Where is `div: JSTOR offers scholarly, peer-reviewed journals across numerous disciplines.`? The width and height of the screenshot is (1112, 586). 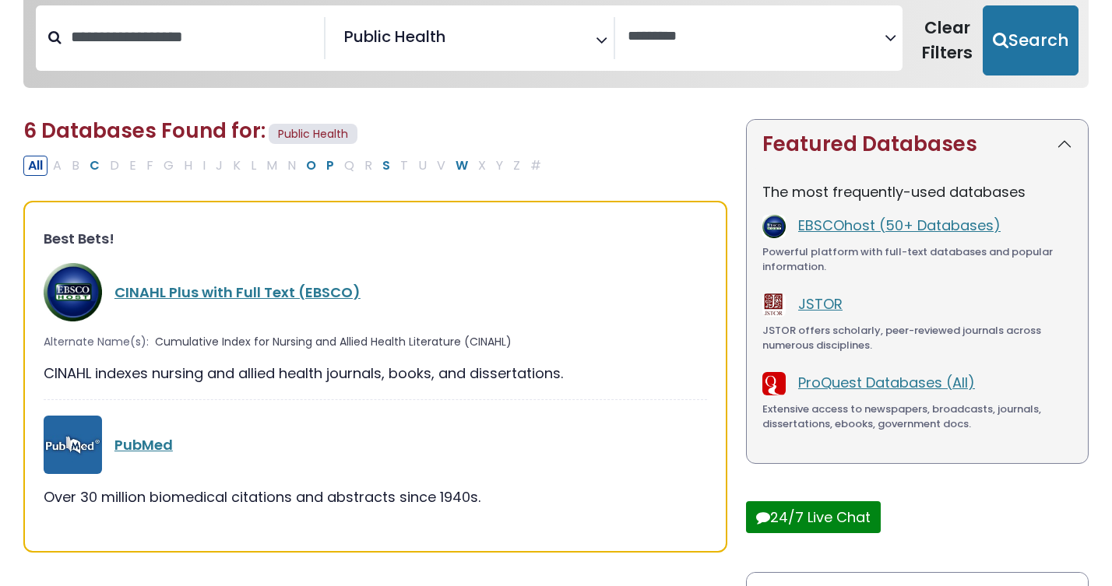 div: JSTOR offers scholarly, peer-reviewed journals across numerous disciplines. is located at coordinates (917, 338).